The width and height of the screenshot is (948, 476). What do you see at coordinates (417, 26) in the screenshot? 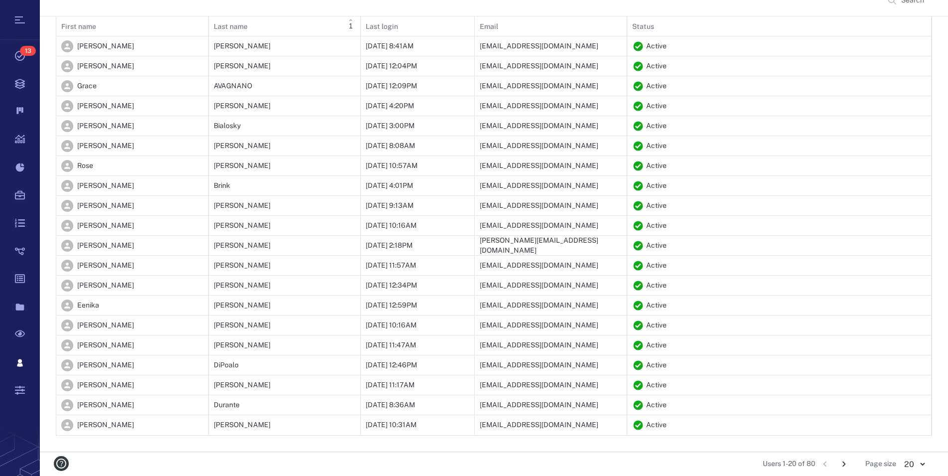
I see `div: Last login` at bounding box center [417, 26].